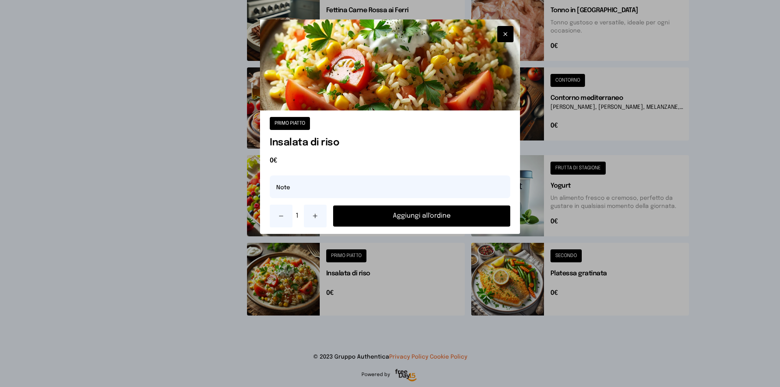 The image size is (780, 387). Describe the element at coordinates (390, 143) in the screenshot. I see `h1: Insalata di riso` at that location.